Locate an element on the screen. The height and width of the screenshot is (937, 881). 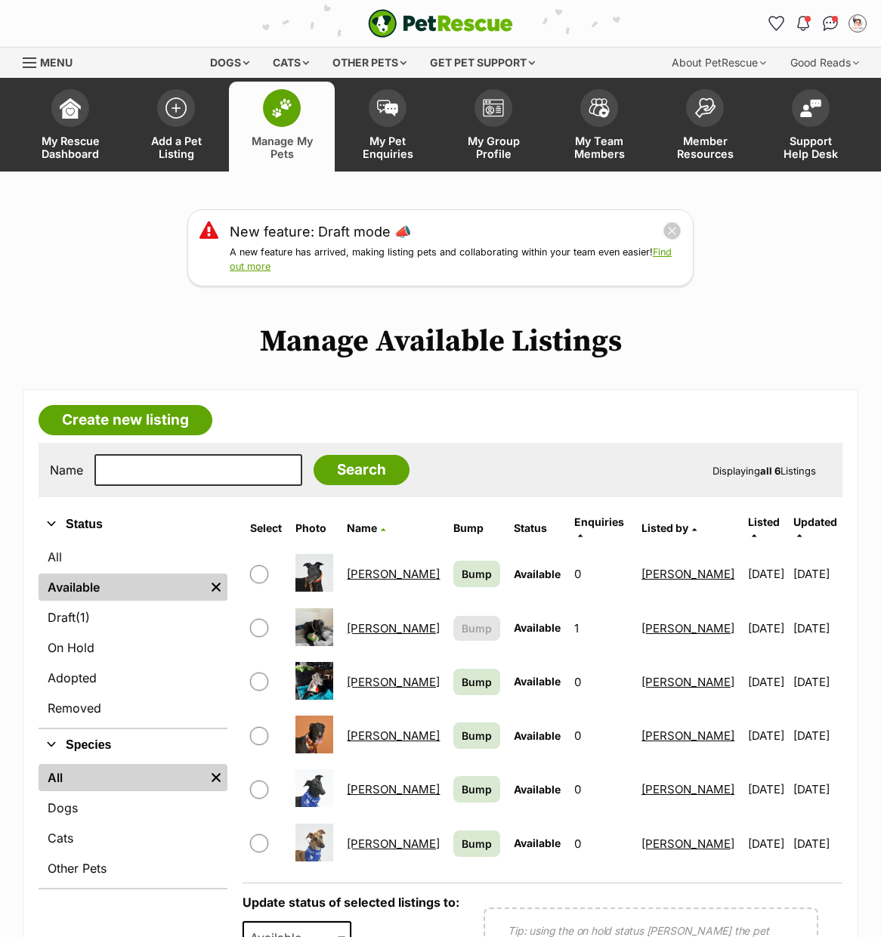
button: Species is located at coordinates (133, 745).